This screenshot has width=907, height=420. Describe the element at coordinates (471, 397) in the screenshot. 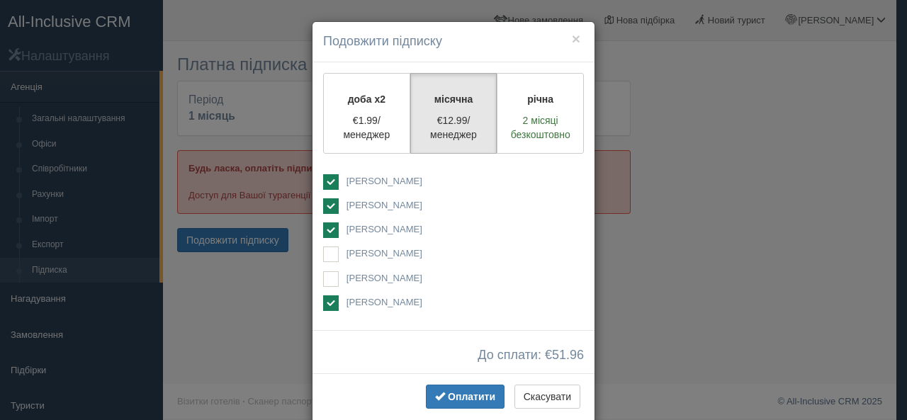

I see `span: Оплатити` at that location.